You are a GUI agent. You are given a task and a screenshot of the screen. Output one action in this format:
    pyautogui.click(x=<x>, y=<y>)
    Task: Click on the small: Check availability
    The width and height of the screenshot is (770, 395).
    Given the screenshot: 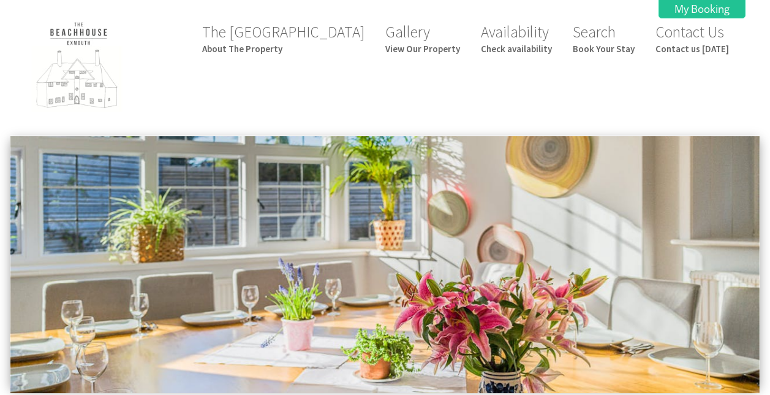 What is the action you would take?
    pyautogui.click(x=517, y=48)
    